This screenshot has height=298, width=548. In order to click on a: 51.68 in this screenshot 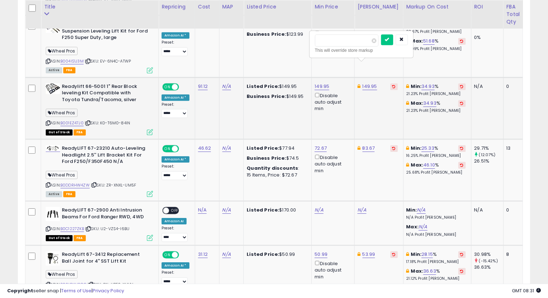, I will do `click(429, 41)`.